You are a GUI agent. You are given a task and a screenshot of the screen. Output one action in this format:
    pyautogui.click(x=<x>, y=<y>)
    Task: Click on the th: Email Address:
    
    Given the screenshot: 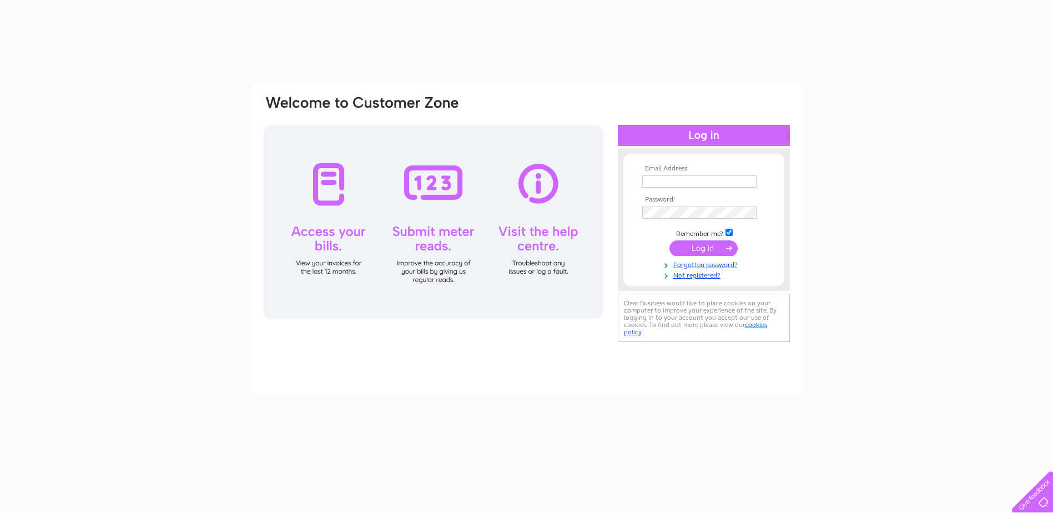 What is the action you would take?
    pyautogui.click(x=704, y=169)
    